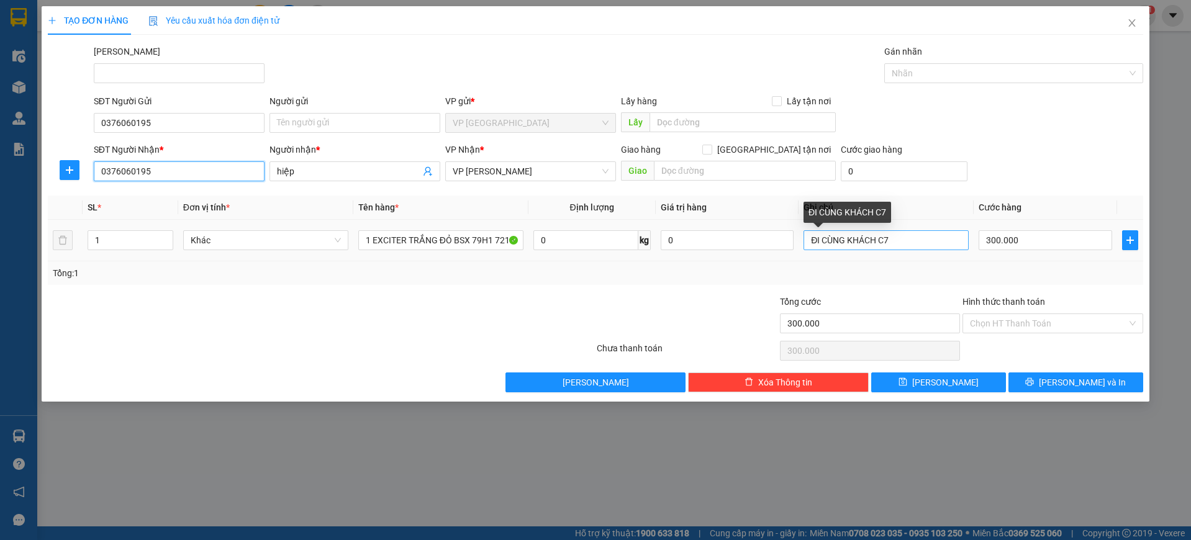 This screenshot has height=540, width=1191. Describe the element at coordinates (847, 212) in the screenshot. I see `div: ĐI CÙNG KHÁCH C7` at that location.